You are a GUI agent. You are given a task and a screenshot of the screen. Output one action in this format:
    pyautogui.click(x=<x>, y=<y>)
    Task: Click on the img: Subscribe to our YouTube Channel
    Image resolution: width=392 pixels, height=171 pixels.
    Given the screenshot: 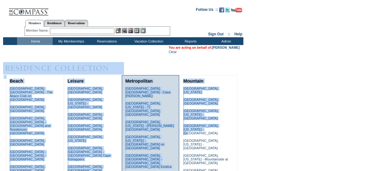 What is the action you would take?
    pyautogui.click(x=237, y=10)
    